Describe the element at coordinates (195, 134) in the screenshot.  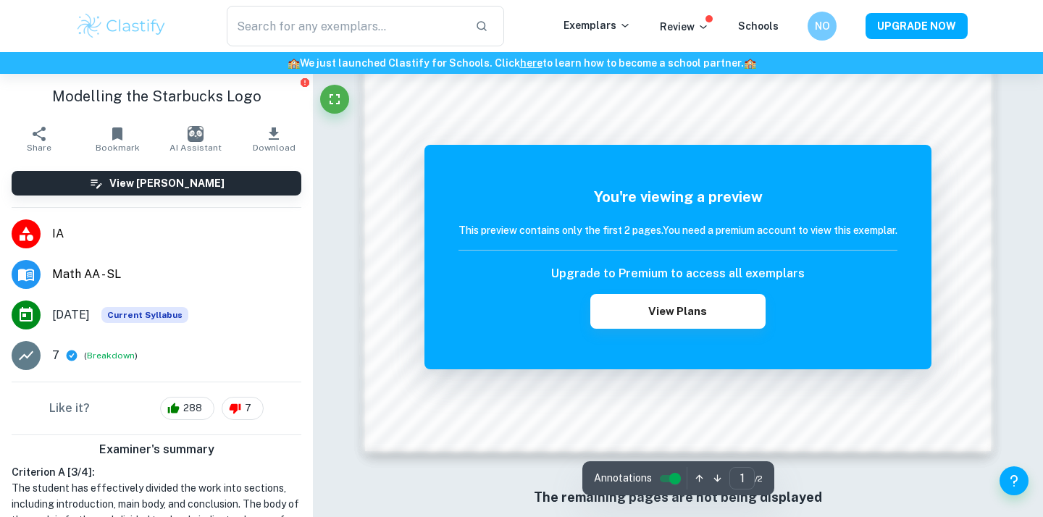
I see `img: AI Assistant` at that location.